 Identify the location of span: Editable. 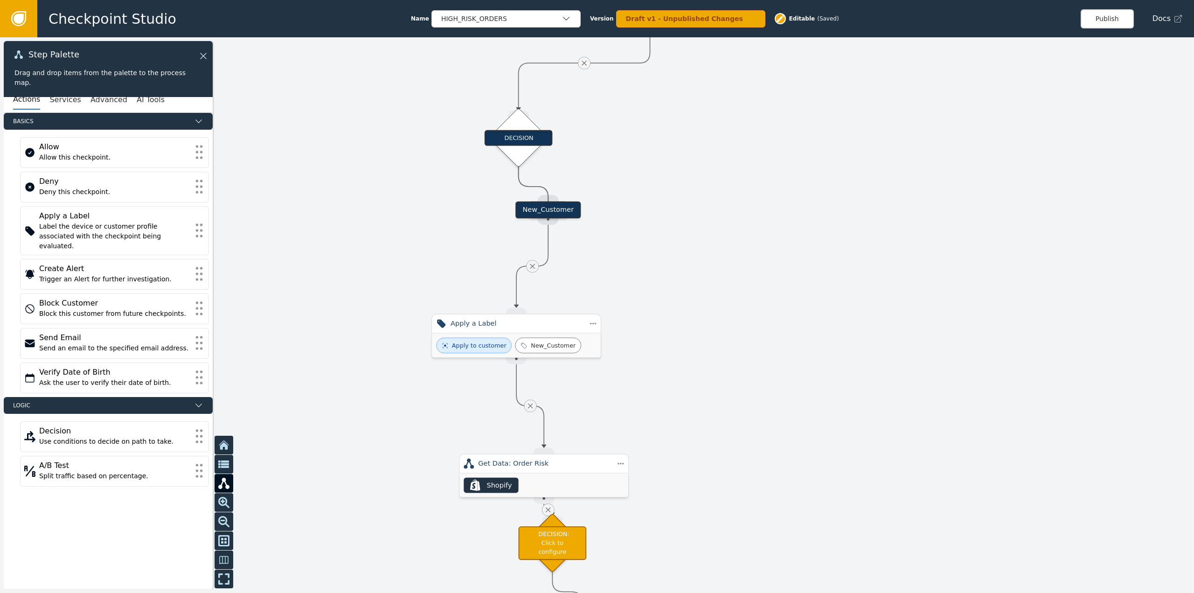
(802, 19).